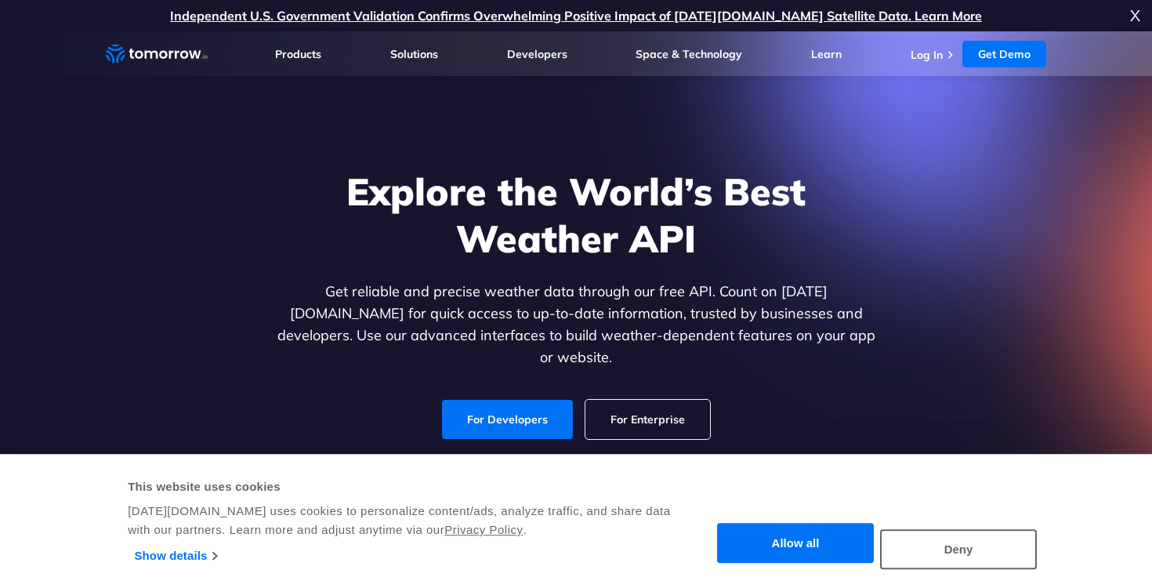 The height and width of the screenshot is (588, 1152). What do you see at coordinates (408, 487) in the screenshot?
I see `div: This website uses cookies` at bounding box center [408, 487].